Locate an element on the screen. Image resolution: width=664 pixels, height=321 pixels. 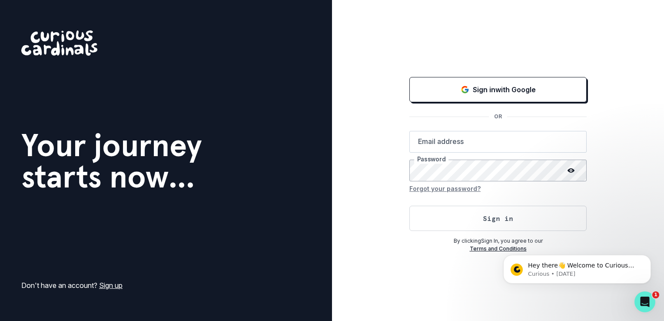
button: Forgot your password? is located at coordinates (445, 188).